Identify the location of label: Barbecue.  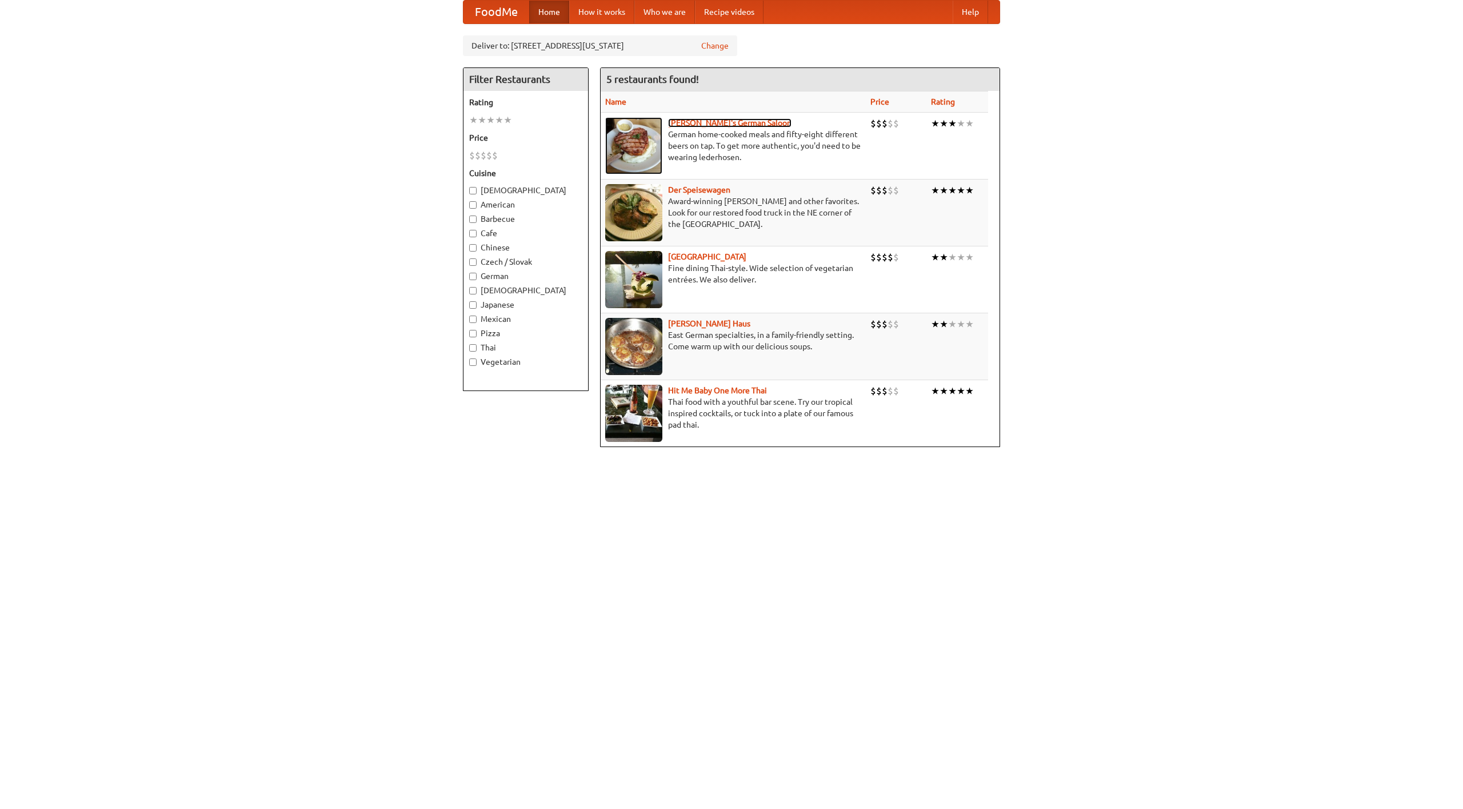
(526, 219).